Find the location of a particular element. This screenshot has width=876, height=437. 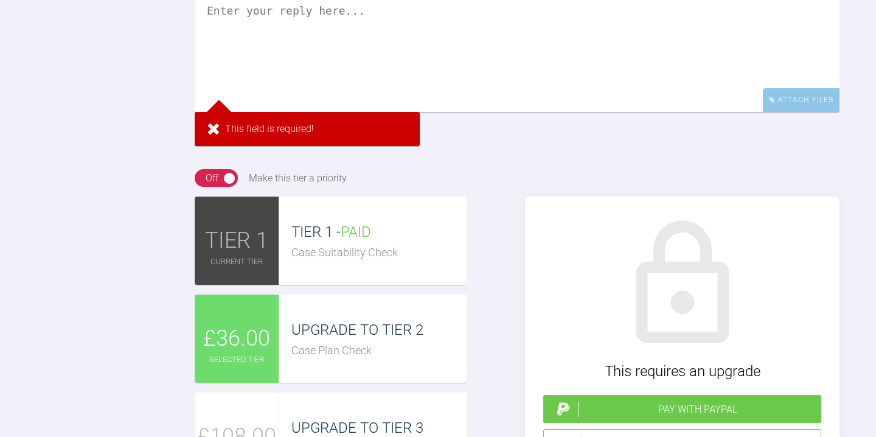

div: Case Plan Check is located at coordinates (379, 351).